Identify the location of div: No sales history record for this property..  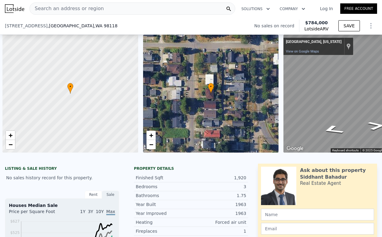
(62, 178).